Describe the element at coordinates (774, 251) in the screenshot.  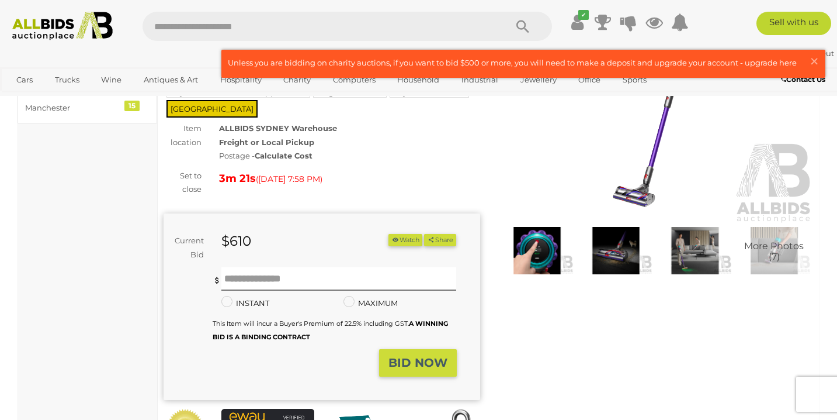
I see `span: More Photos (7)` at that location.